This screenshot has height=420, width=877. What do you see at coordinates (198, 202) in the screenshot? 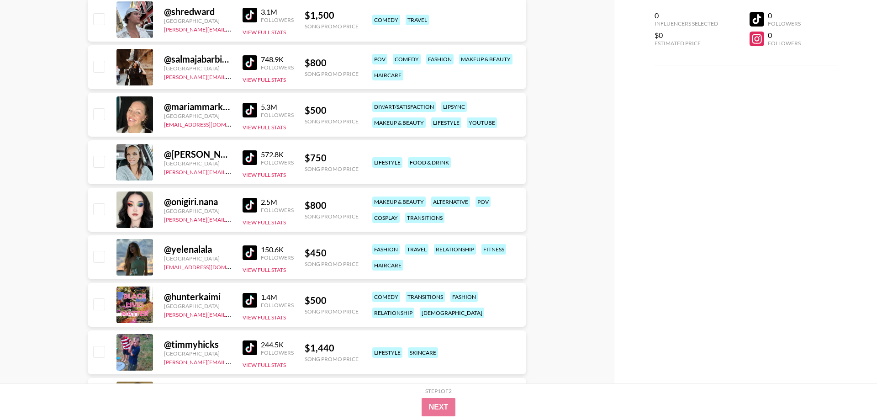
I see `div: @ onigiri.nana` at bounding box center [198, 202].